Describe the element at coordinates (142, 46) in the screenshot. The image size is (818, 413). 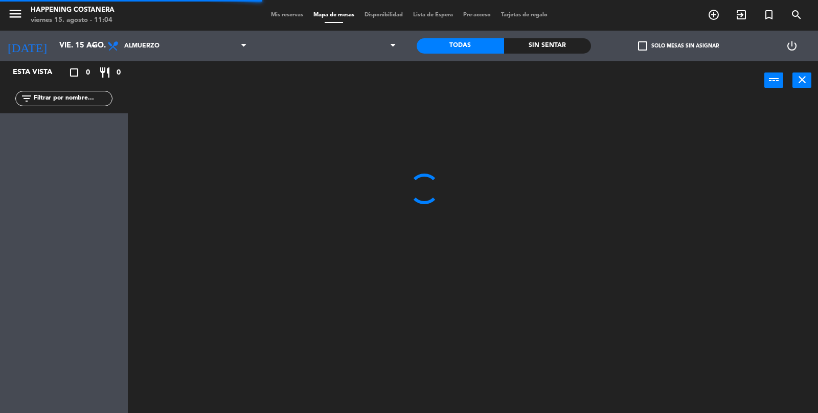
I see `span: Almuerzo` at that location.